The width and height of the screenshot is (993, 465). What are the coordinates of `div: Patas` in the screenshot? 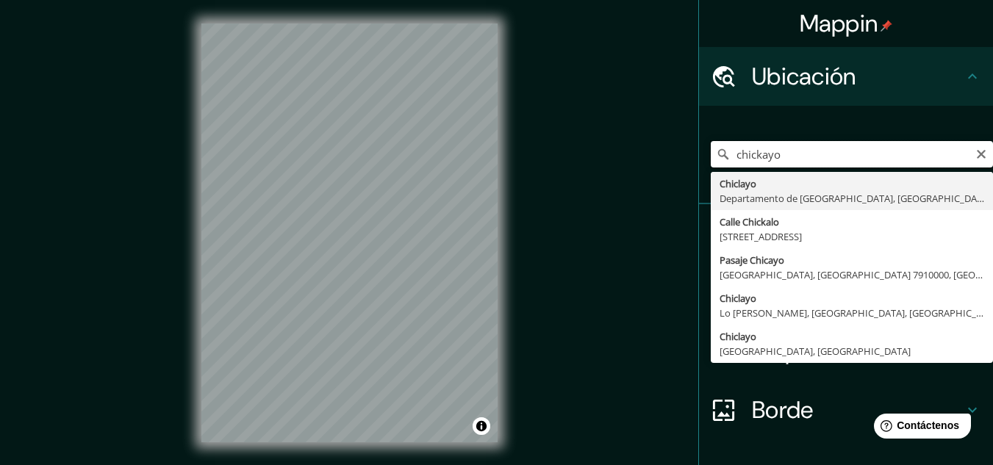 It's located at (846, 234).